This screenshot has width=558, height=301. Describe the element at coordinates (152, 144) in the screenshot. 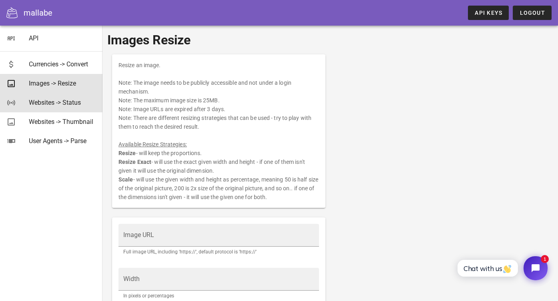

I see `u: Available Resize Strategies:` at that location.